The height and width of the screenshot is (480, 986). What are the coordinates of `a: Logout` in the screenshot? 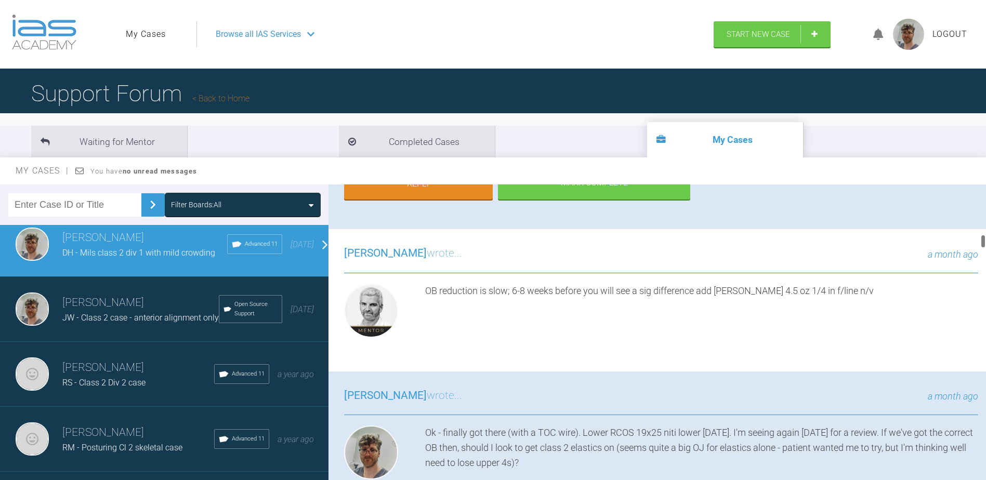 It's located at (950, 34).